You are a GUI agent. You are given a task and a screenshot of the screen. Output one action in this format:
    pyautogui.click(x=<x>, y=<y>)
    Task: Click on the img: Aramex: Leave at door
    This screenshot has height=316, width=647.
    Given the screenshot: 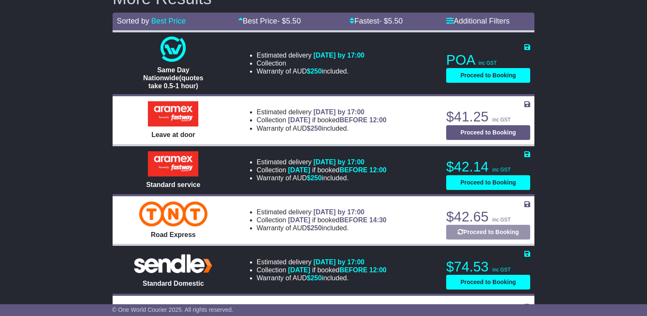 What is the action you would take?
    pyautogui.click(x=173, y=114)
    